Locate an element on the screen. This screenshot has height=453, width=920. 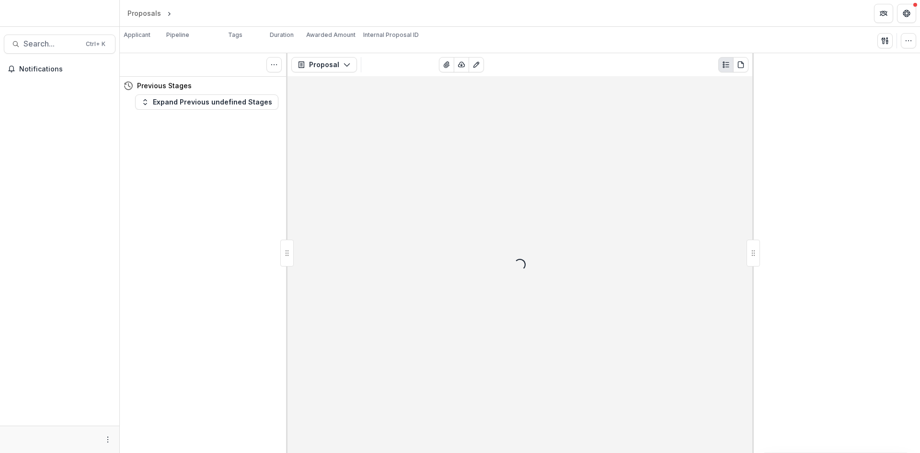
h4: Previous Stages is located at coordinates (164, 85).